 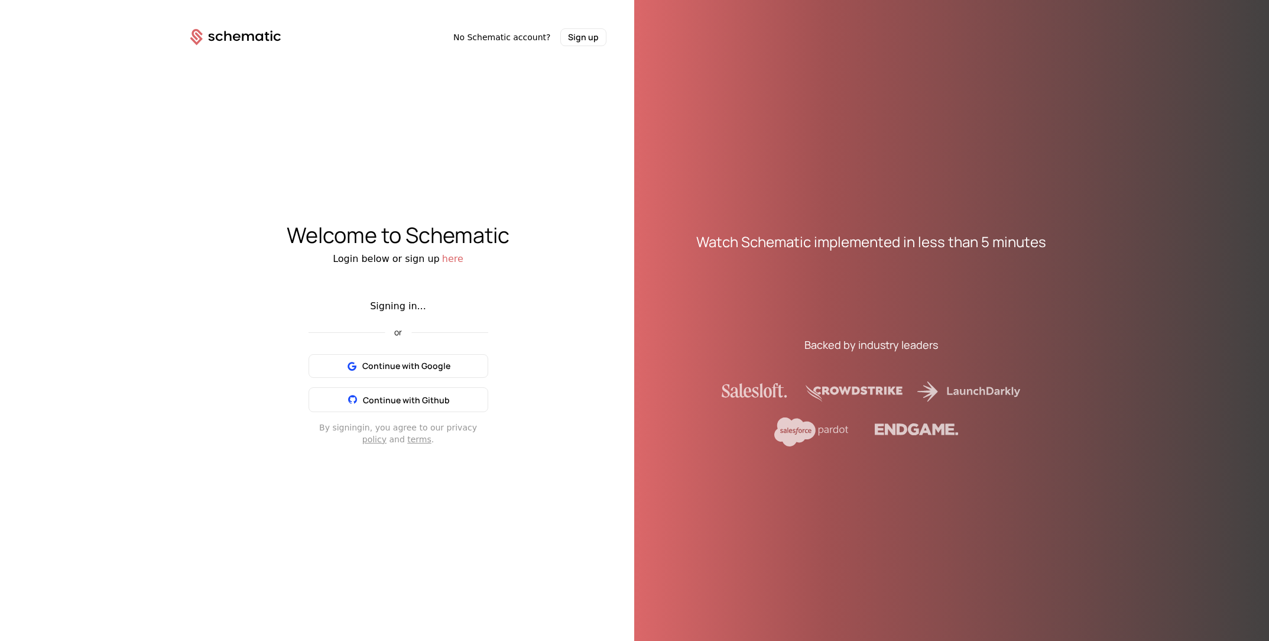 What do you see at coordinates (398, 400) in the screenshot?
I see `button: Continue with Github` at bounding box center [398, 400].